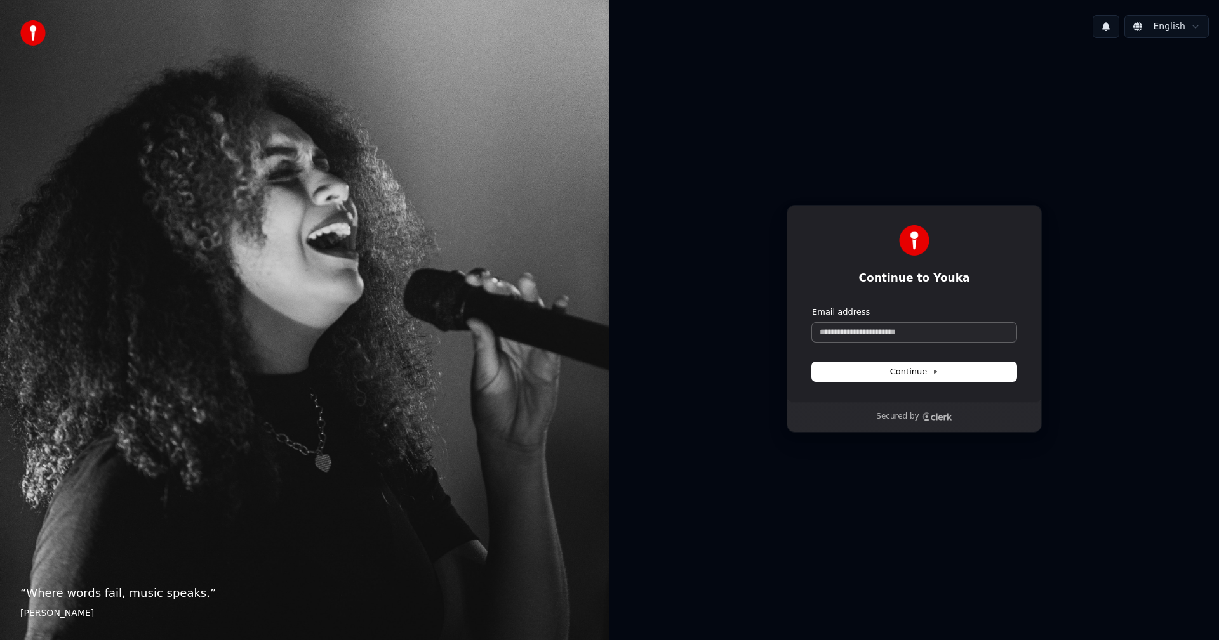 This screenshot has height=640, width=1219. I want to click on span: Continue, so click(914, 372).